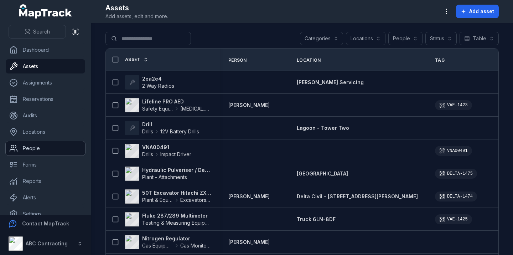 This screenshot has width=513, height=255. Describe the element at coordinates (177, 216) in the screenshot. I see `strong: Fluke 287/289 Multimeter` at that location.